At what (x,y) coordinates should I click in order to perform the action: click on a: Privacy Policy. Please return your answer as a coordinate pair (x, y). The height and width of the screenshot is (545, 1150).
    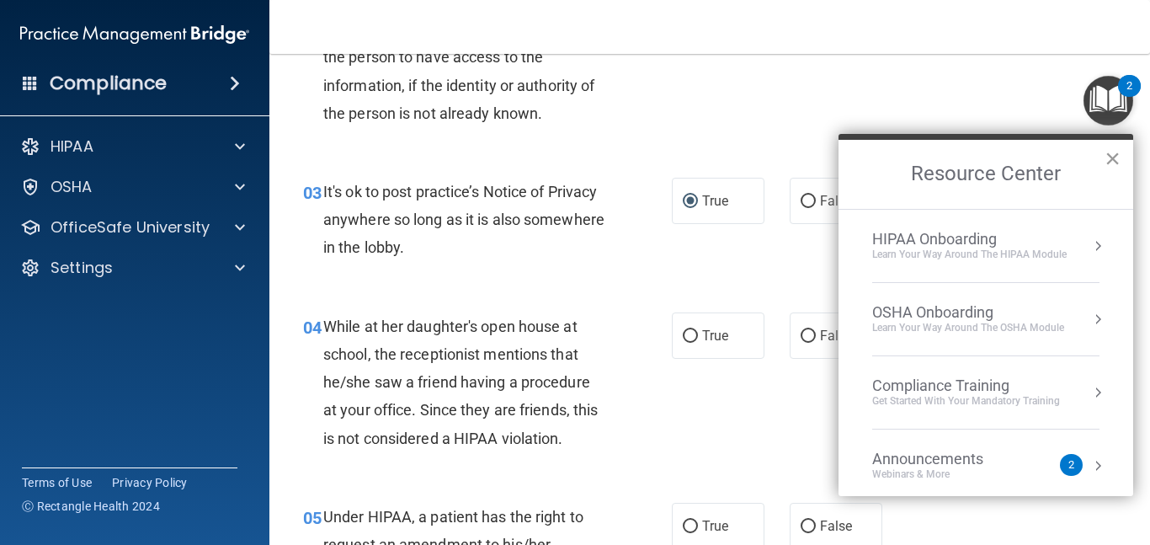
    Looking at the image, I should click on (150, 482).